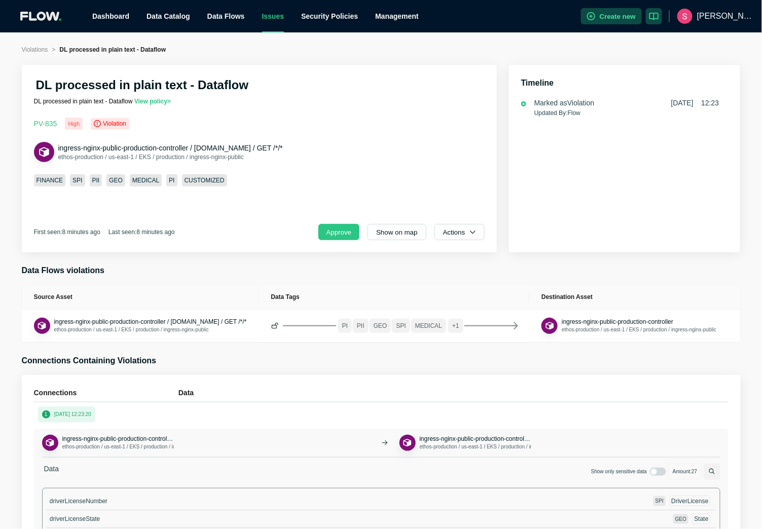 The image size is (762, 529). Describe the element at coordinates (453, 393) in the screenshot. I see `h5: Data` at that location.